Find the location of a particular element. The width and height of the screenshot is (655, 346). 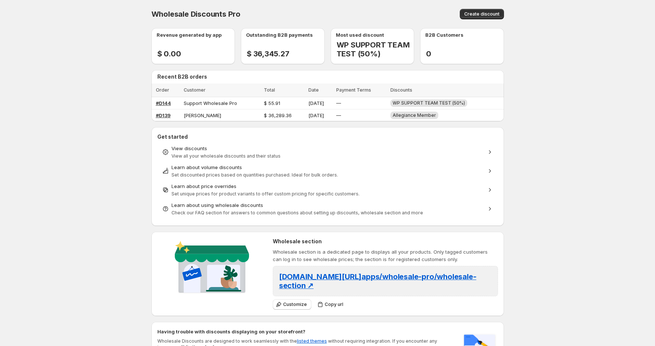

span: Set unique prices for product variants to offer custom pricing for specific customers. is located at coordinates (265, 194).